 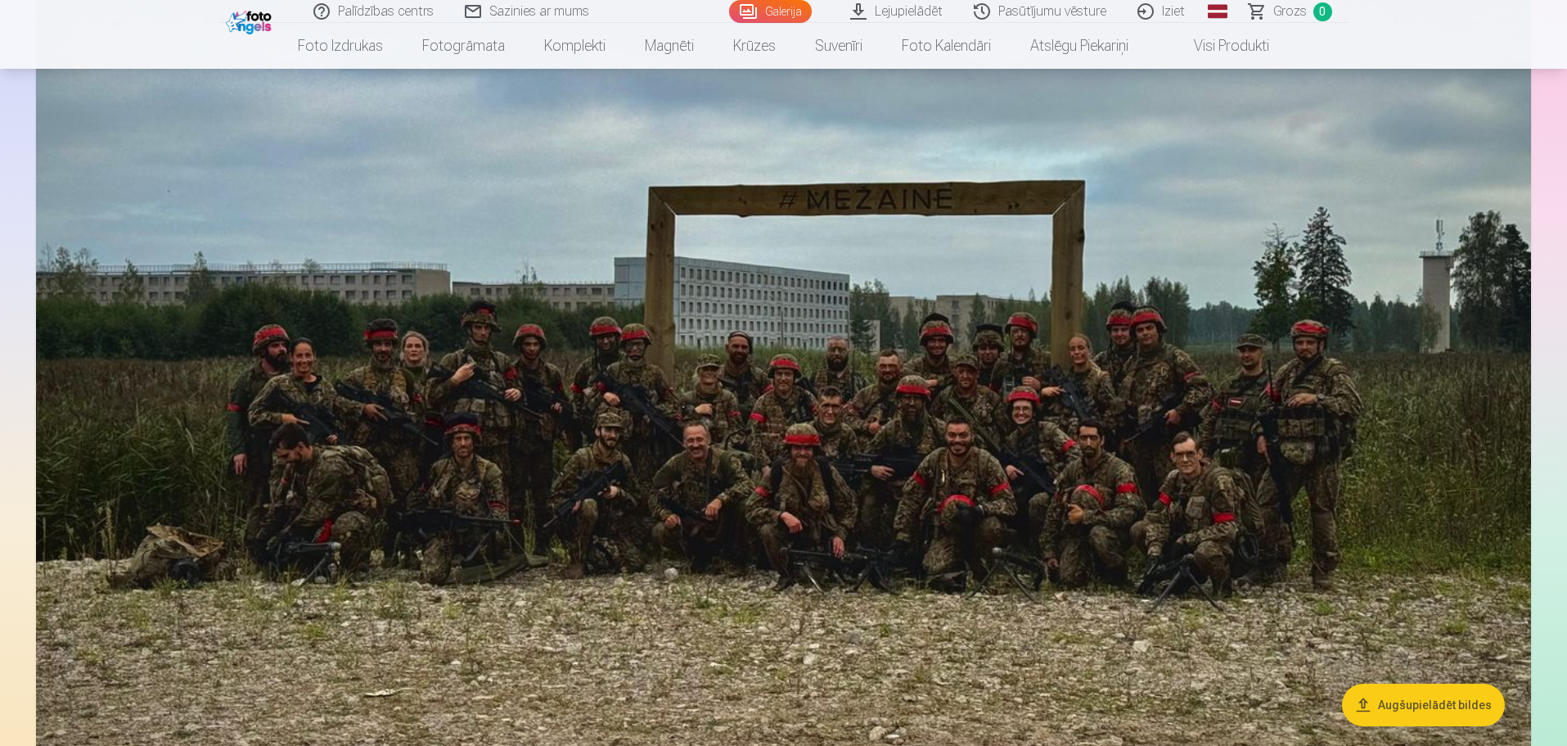 What do you see at coordinates (755, 46) in the screenshot?
I see `a: Krūzes` at bounding box center [755, 46].